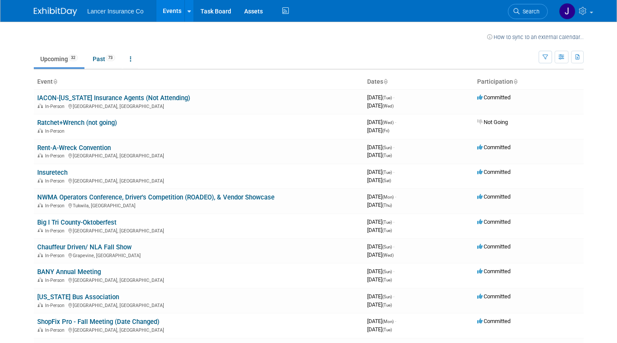  Describe the element at coordinates (386, 130) in the screenshot. I see `span: (Fri)` at that location.